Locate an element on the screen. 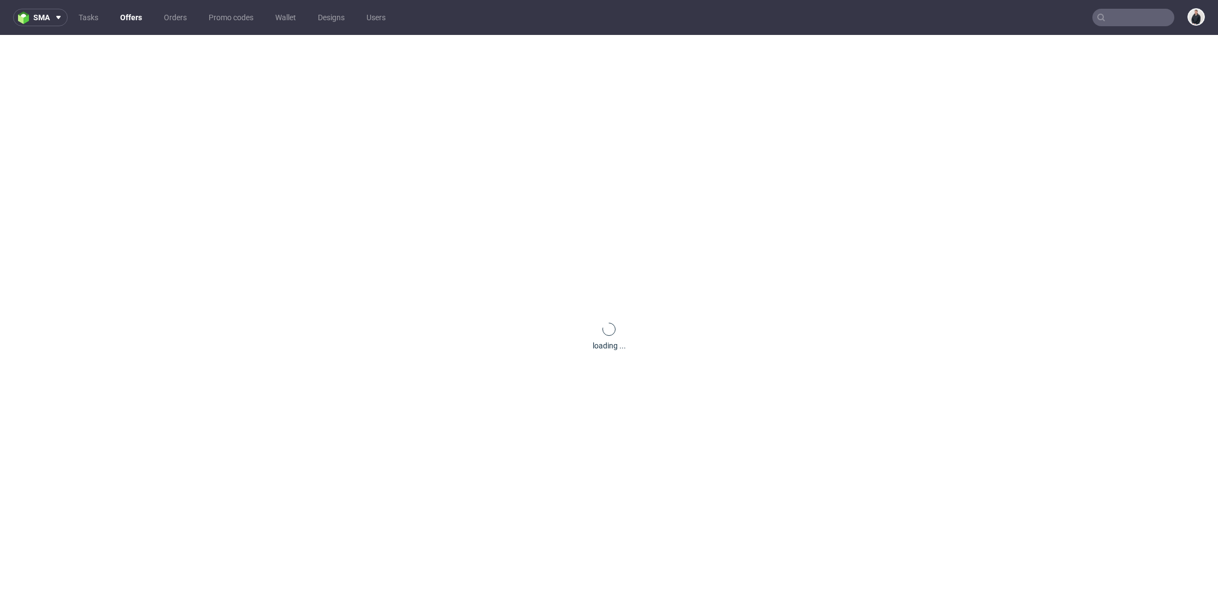  a: Orders is located at coordinates (175, 17).